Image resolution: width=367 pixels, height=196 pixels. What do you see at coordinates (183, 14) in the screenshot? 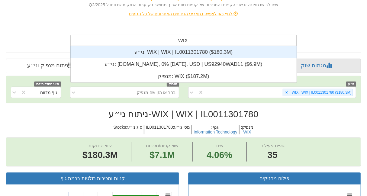
I see `div: לחץ כאן לצפייה בתאריכי הדיווחים האחרונים של כל הגופים` at bounding box center [183, 14].